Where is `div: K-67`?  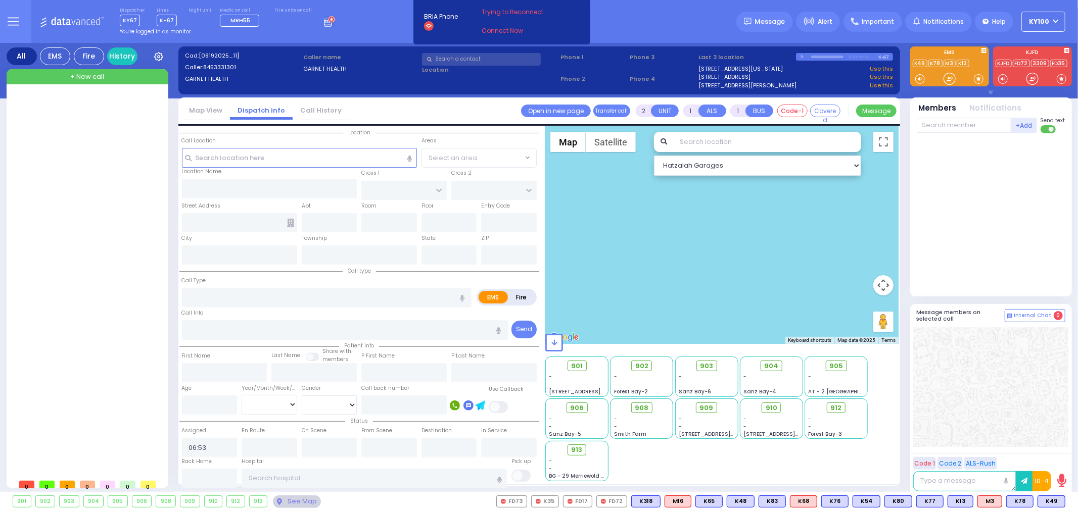
div: K-67 is located at coordinates (885, 57).